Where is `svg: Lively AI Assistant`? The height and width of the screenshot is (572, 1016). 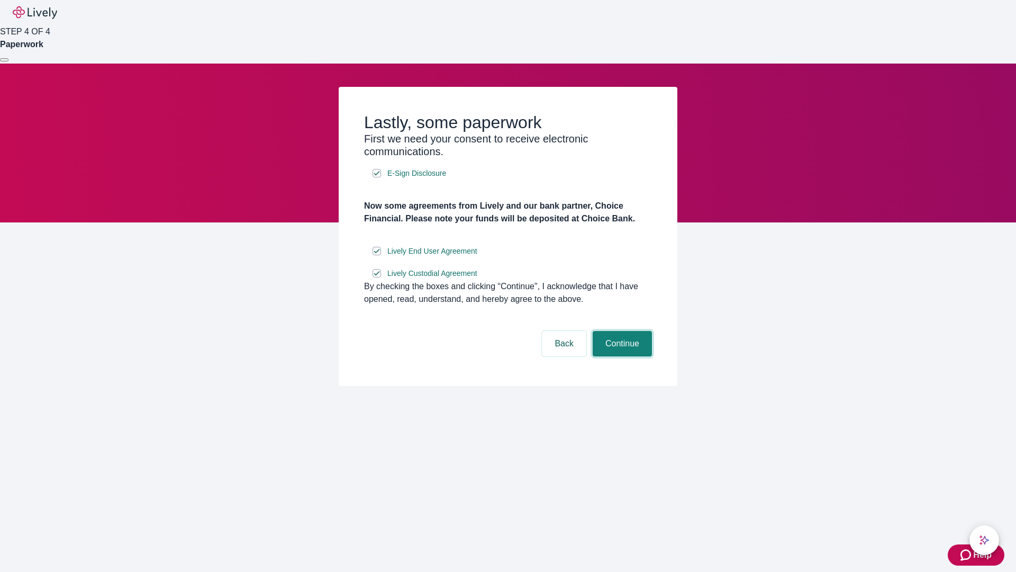
svg: Lively AI Assistant is located at coordinates (984, 540).